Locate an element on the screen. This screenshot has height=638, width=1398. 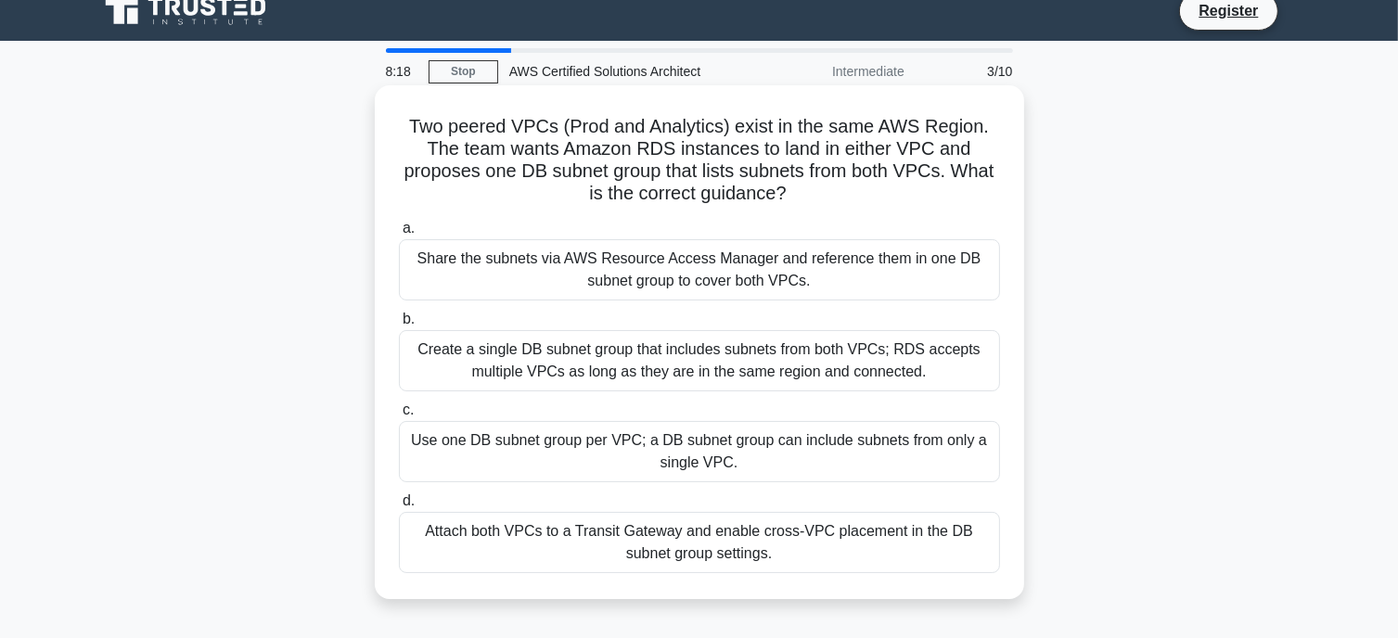
div: Create a single DB subnet group that includes subnets from both VPCs; RDS accepts multiple VPCs a... is located at coordinates (700, 361).